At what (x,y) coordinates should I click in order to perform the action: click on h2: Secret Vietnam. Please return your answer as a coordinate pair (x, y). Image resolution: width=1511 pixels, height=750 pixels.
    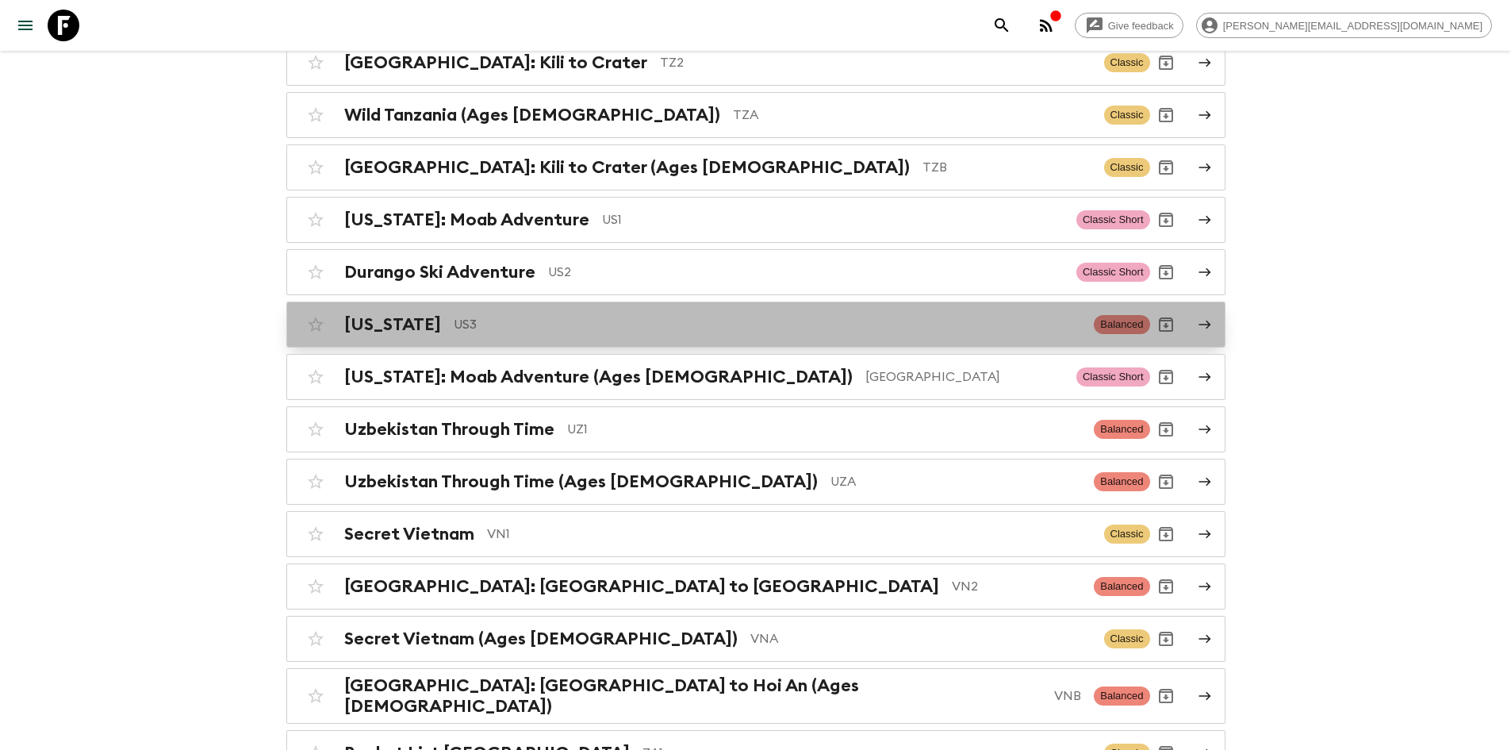
    Looking at the image, I should click on (409, 534).